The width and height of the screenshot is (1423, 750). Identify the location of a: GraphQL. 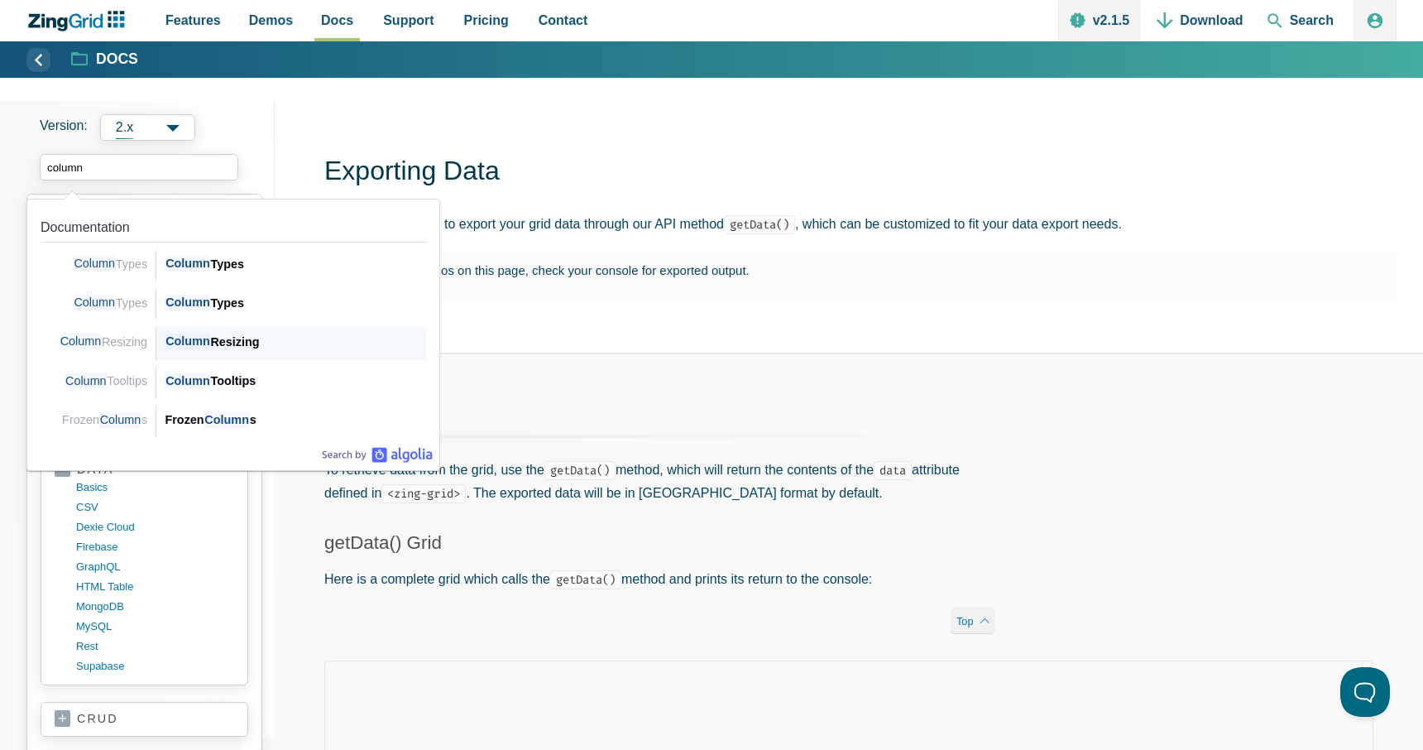
(155, 567).